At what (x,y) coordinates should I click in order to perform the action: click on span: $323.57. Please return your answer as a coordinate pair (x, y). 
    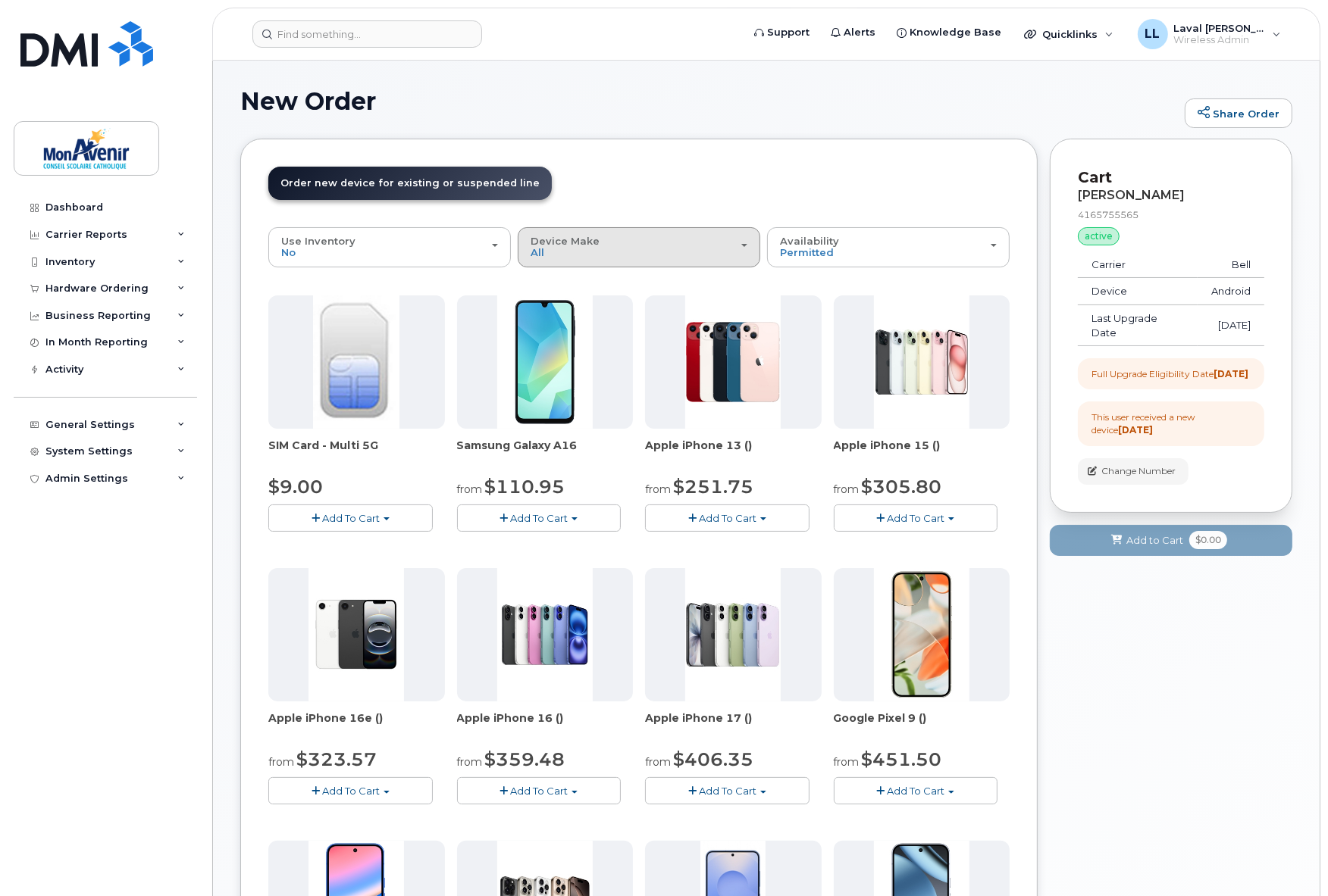
    Looking at the image, I should click on (337, 759).